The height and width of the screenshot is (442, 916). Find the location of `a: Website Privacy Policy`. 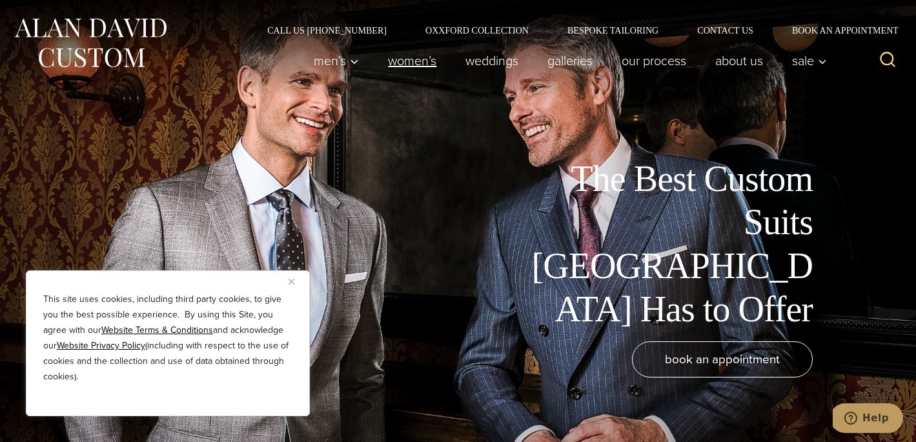

a: Website Privacy Policy is located at coordinates (101, 345).